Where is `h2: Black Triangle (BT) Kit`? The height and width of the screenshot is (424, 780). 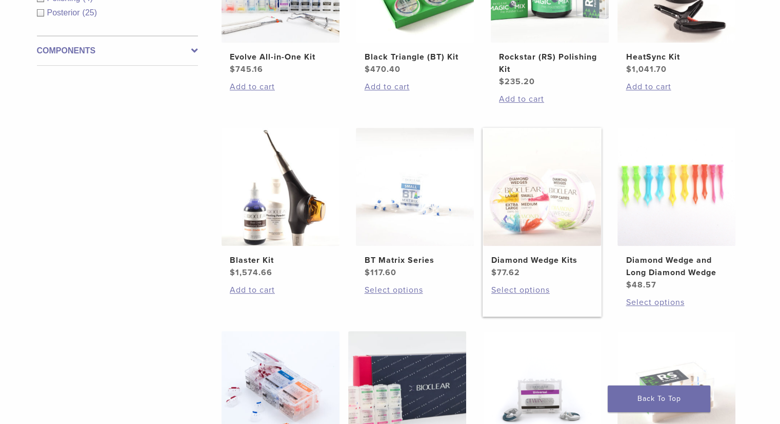
h2: Black Triangle (BT) Kit is located at coordinates (415, 57).